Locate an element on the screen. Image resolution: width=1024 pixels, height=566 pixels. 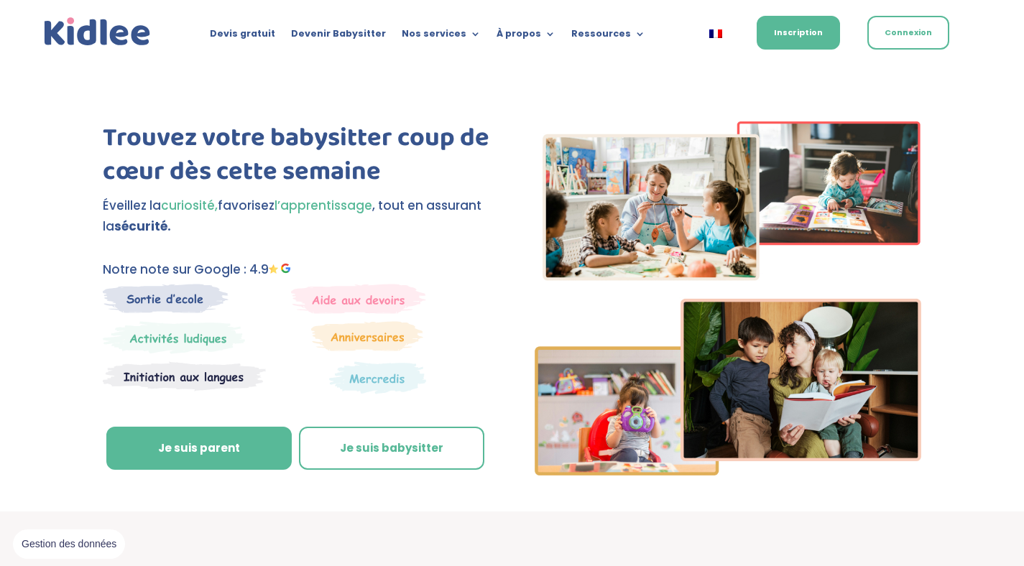
span: l’apprentissage is located at coordinates (323, 206).